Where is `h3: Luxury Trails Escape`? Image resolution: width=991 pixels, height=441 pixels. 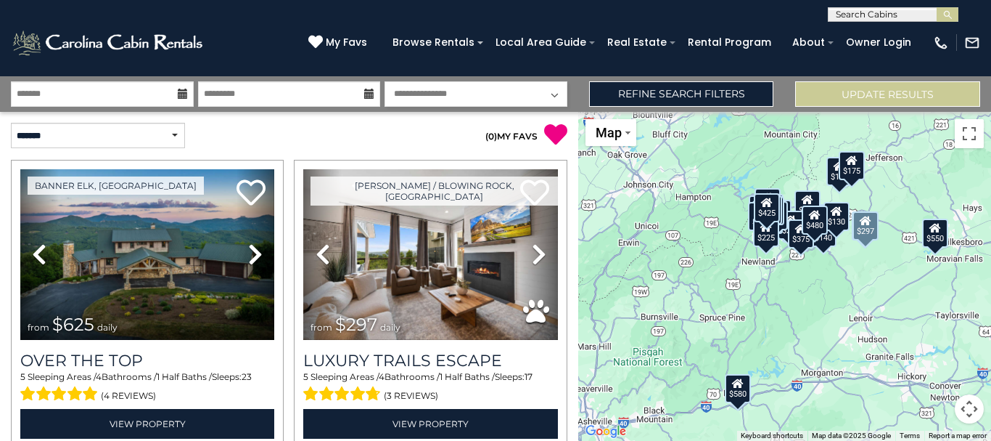
h3: Luxury Trails Escape is located at coordinates (430, 360).